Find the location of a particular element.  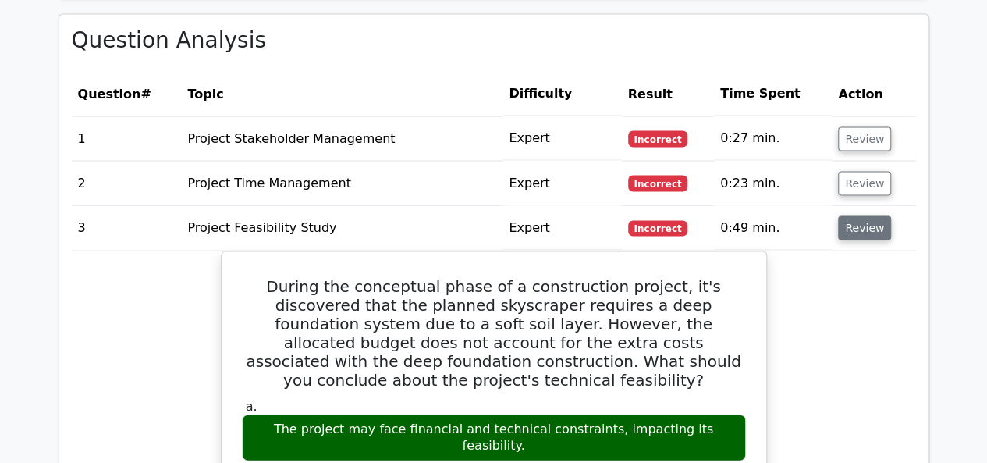

th: Time Spent is located at coordinates (773, 94).